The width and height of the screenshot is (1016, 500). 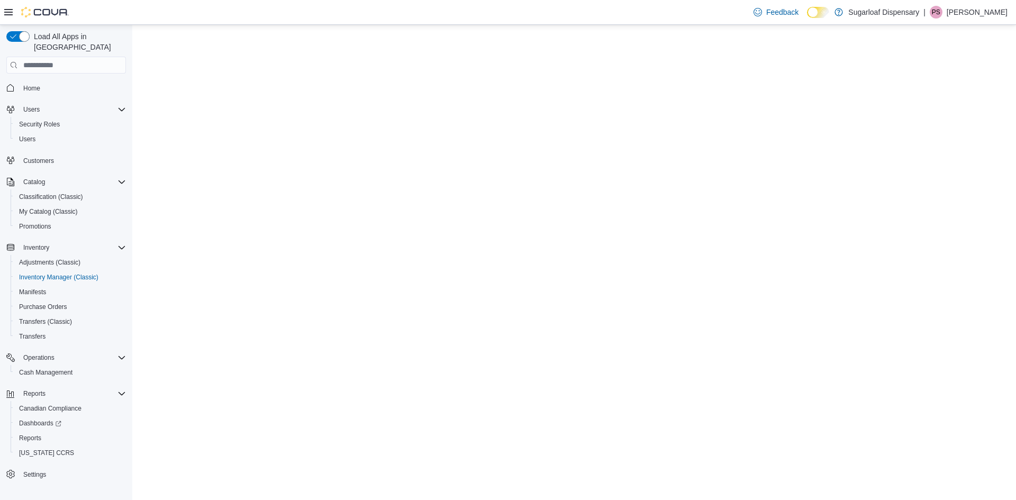 What do you see at coordinates (70, 212) in the screenshot?
I see `button: My Catalog (Classic)` at bounding box center [70, 212].